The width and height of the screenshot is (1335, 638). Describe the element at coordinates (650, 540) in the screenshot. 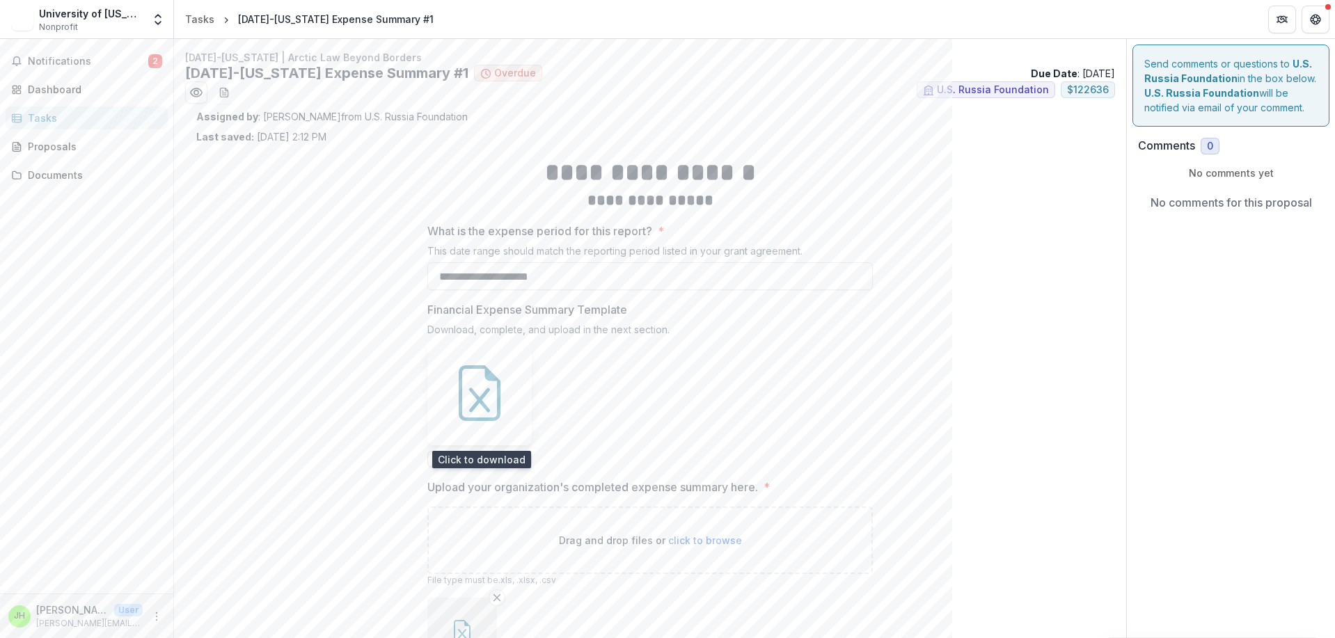

I see `p: Drag and drop files or` at that location.